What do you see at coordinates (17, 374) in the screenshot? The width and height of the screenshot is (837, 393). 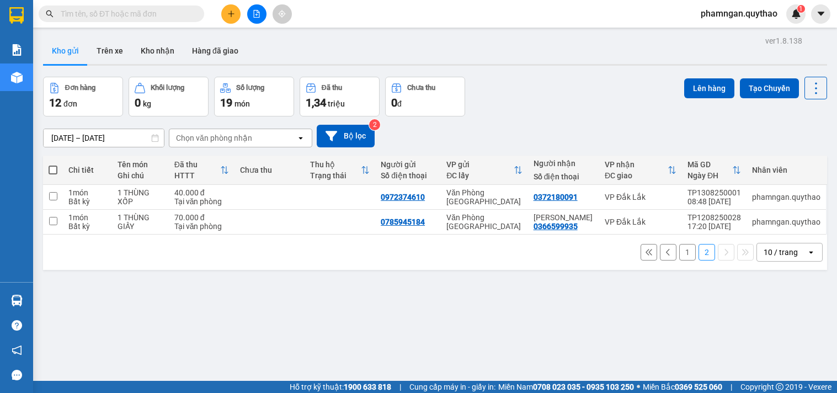 I see `span: message` at bounding box center [17, 374].